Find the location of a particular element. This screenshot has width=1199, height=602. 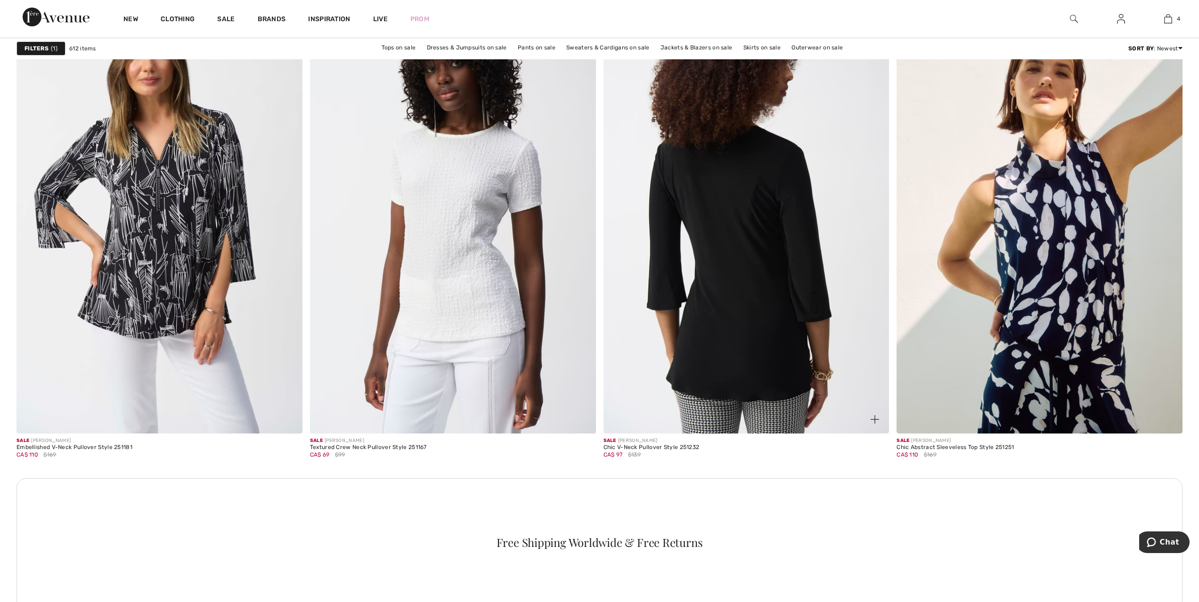

span: Inspiration is located at coordinates (329, 20).